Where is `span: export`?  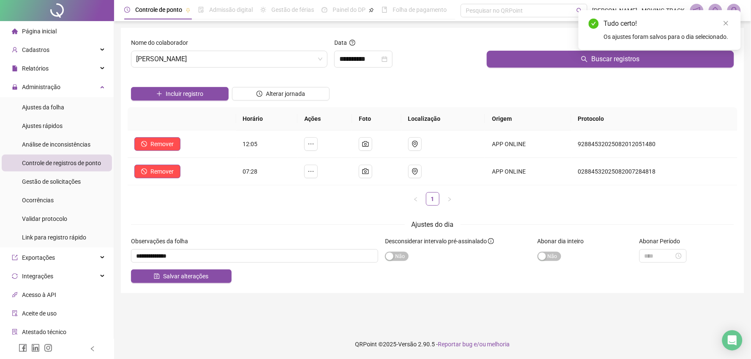
span: export is located at coordinates (15, 258).